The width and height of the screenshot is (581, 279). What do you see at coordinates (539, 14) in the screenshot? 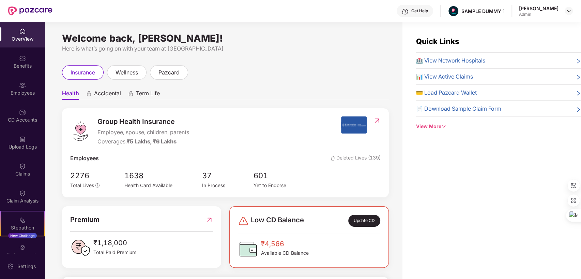
I see `div: Admin` at bounding box center [539, 14].